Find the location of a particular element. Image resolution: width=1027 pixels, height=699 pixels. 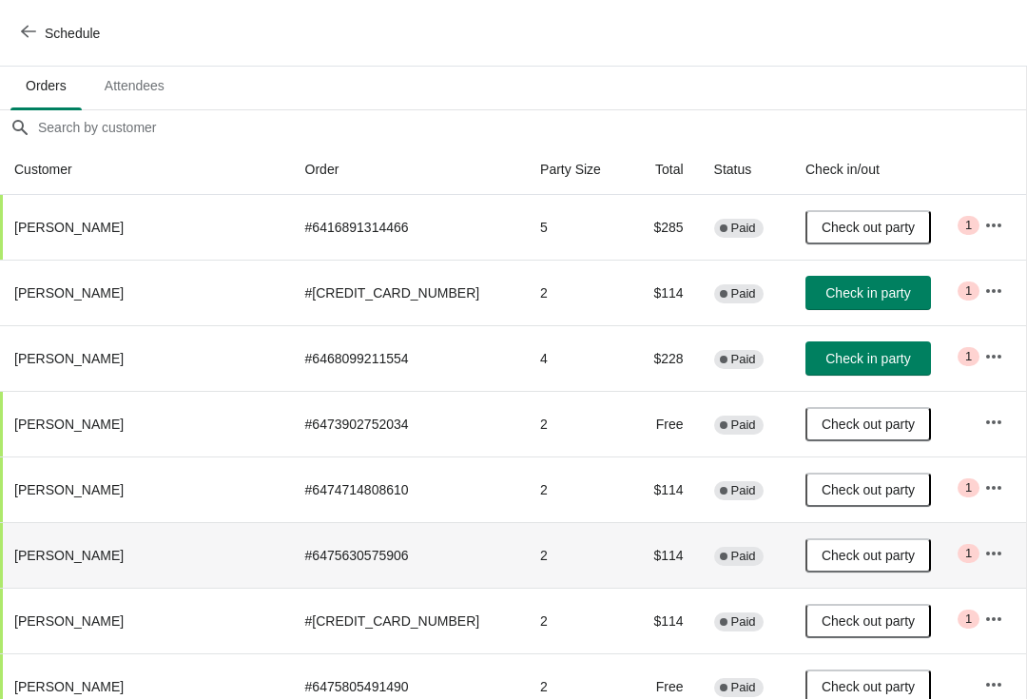

span: Schedule is located at coordinates (72, 33).